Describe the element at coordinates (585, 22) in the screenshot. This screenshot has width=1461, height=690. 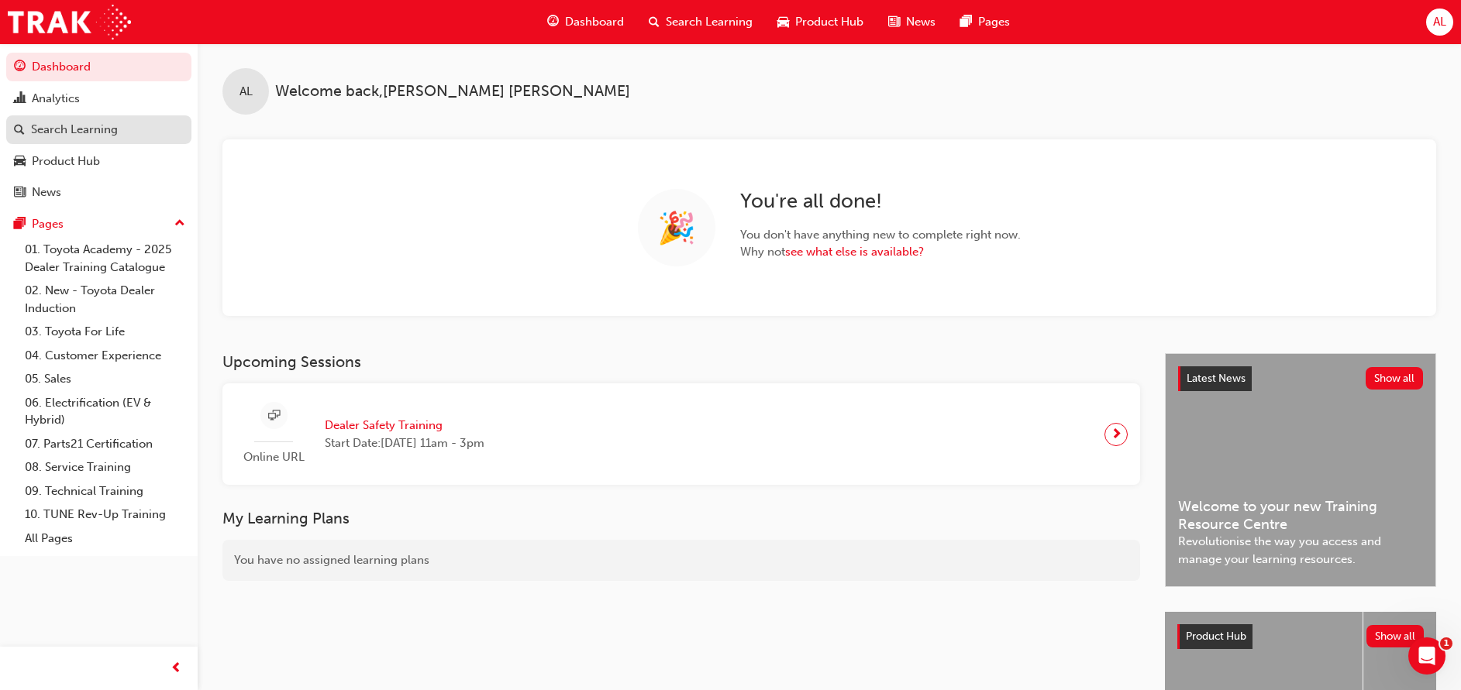
I see `a: guage-iconDashboard` at that location.